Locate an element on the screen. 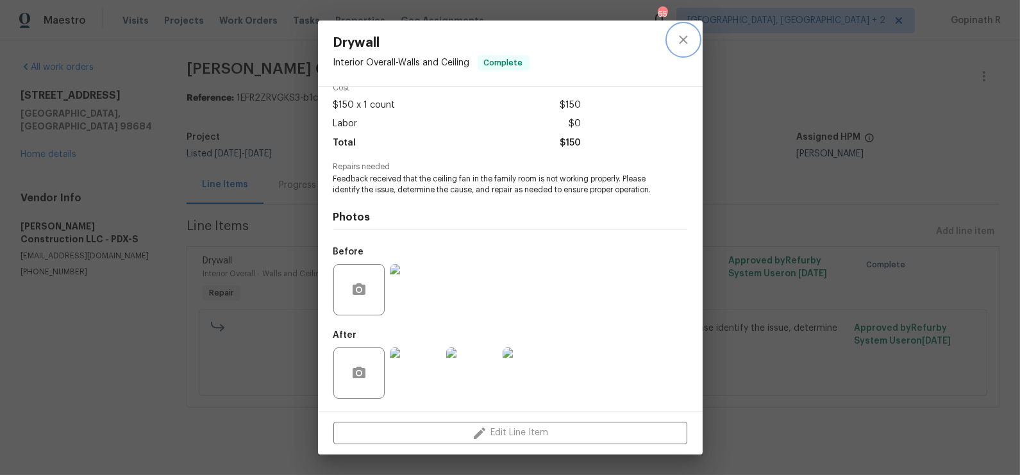 The height and width of the screenshot is (475, 1020). div: 65 is located at coordinates (662, 14).